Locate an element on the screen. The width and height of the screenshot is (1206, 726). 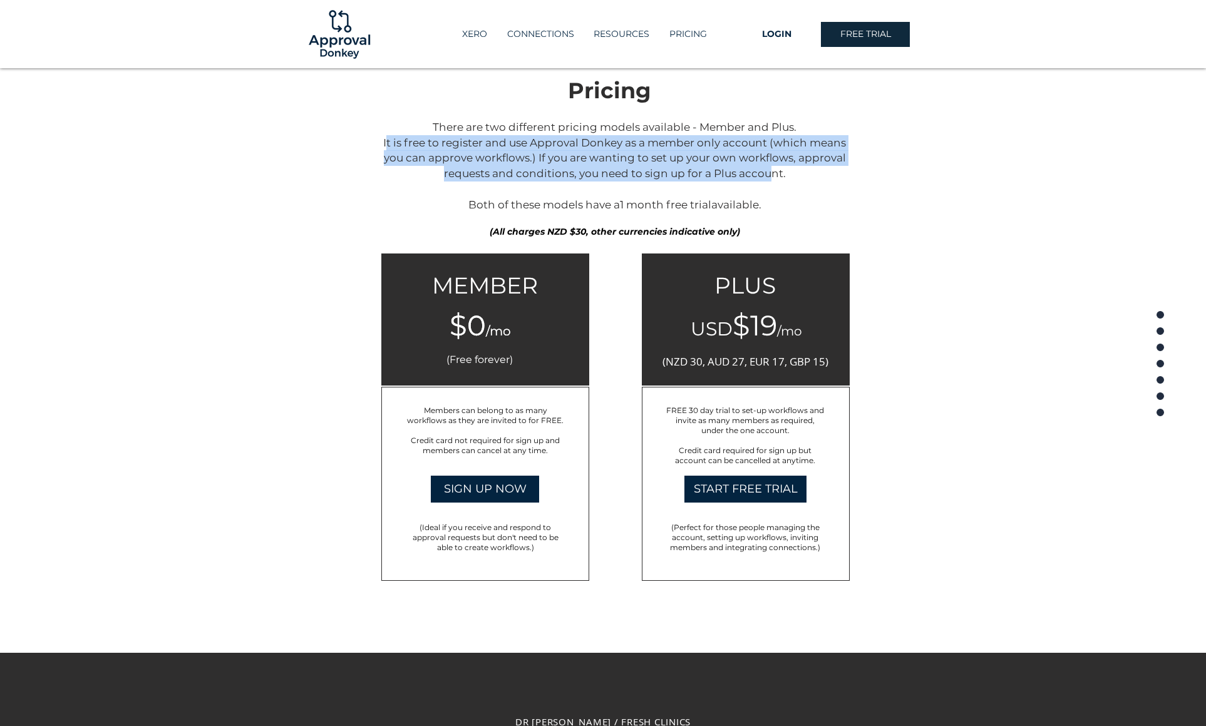
span: START FREE TRIAL is located at coordinates (746, 489).